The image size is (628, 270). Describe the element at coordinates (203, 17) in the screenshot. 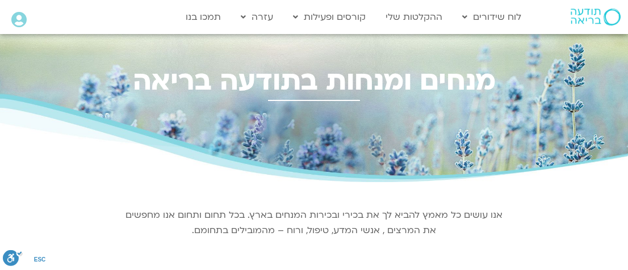

I see `a: תמכו בנו` at that location.